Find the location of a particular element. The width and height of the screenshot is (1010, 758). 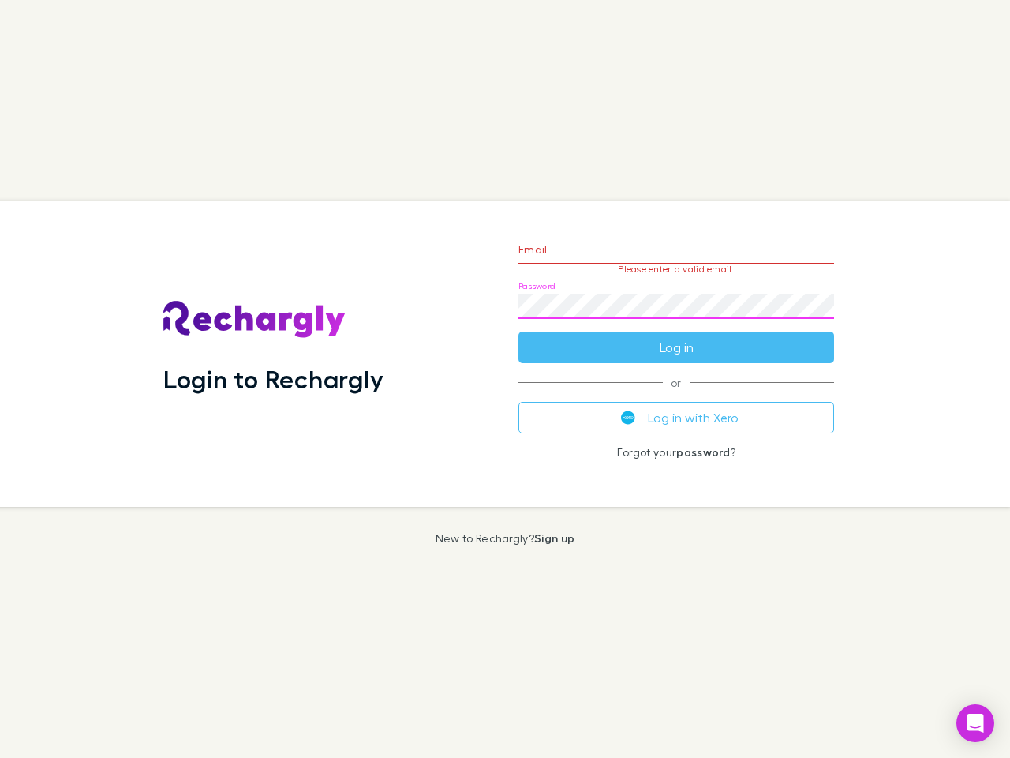

button: Log in with Xero is located at coordinates (676, 417).